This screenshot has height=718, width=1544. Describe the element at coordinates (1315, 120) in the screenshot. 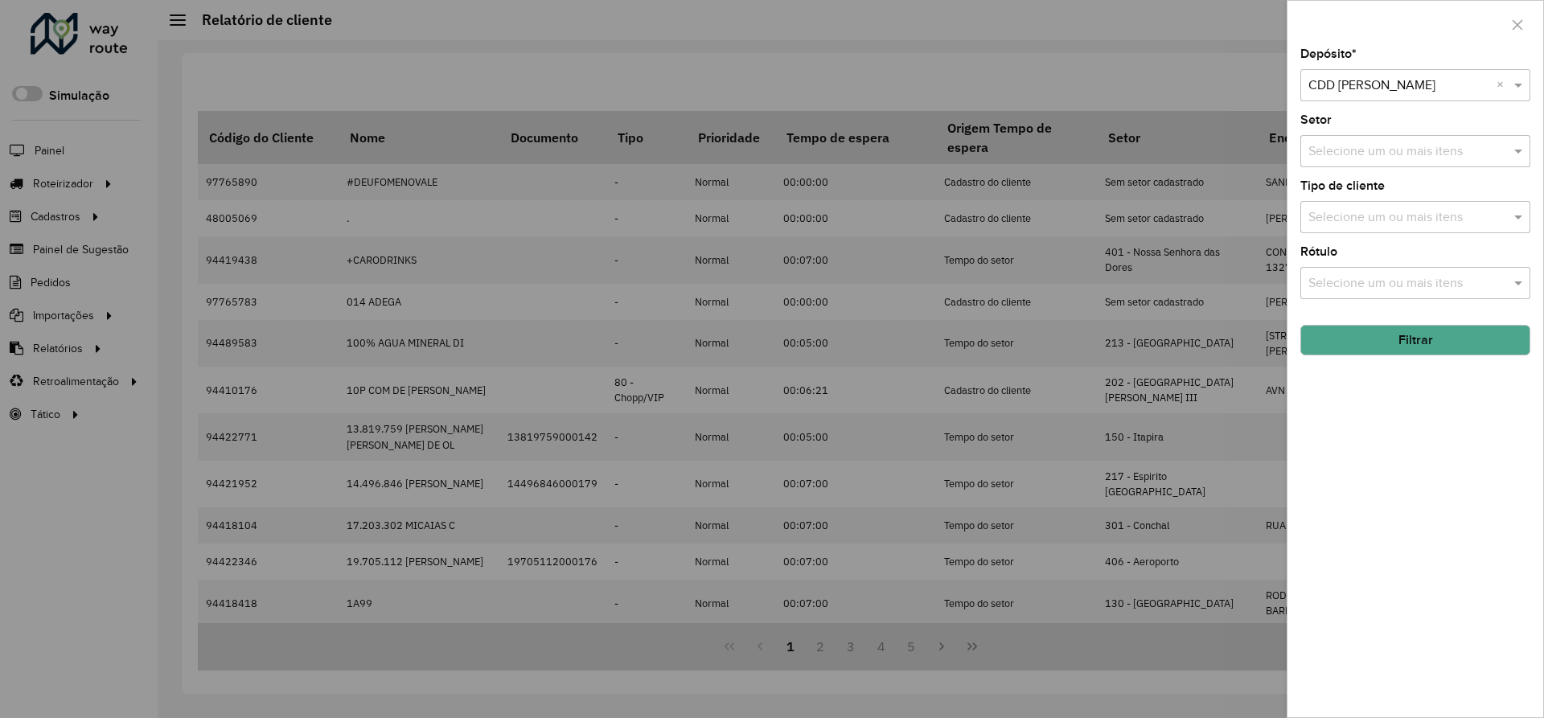

I see `label: Setor` at that location.